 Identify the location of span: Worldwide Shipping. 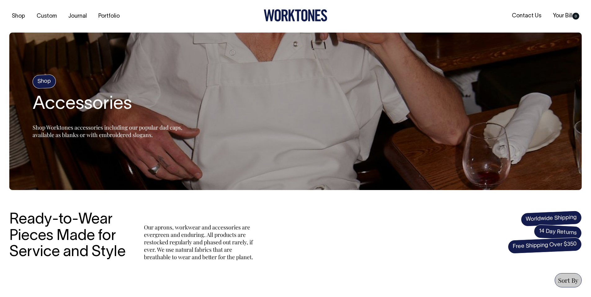
(551, 219).